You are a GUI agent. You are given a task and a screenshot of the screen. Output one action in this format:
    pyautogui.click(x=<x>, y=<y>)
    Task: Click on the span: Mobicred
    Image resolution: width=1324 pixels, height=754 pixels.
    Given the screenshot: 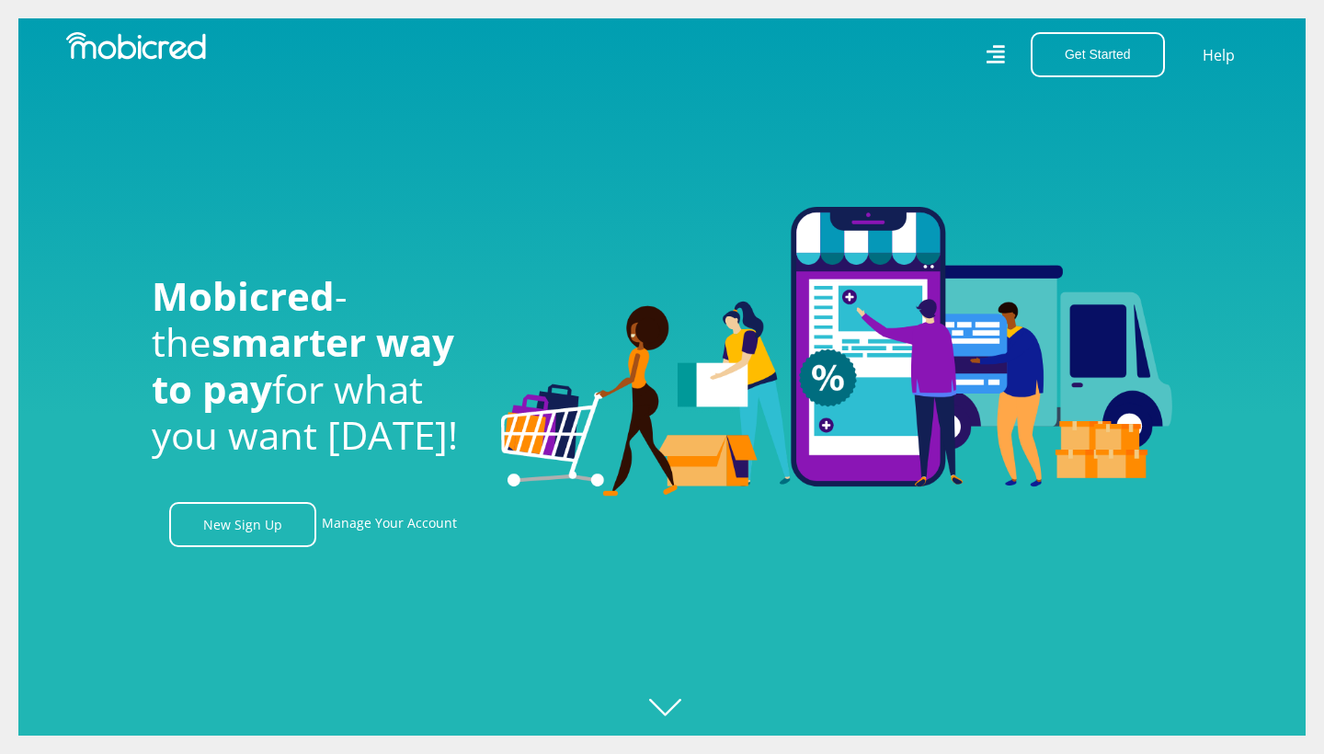 What is the action you would take?
    pyautogui.click(x=243, y=295)
    